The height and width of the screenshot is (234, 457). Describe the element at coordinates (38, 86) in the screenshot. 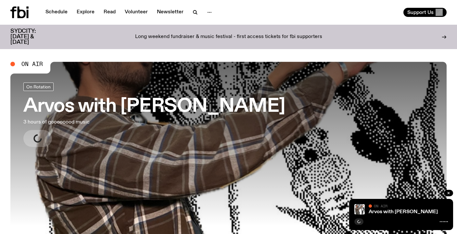

I see `span: On Rotation` at that location.